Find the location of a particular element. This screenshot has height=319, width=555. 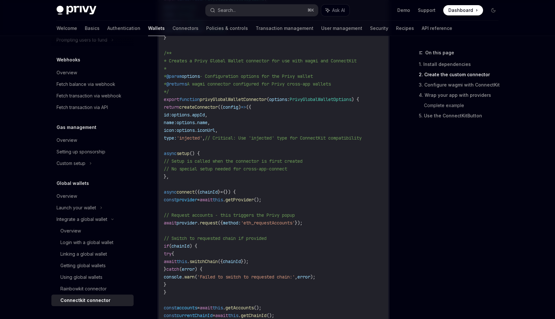

span: warn is located at coordinates (189, 277).